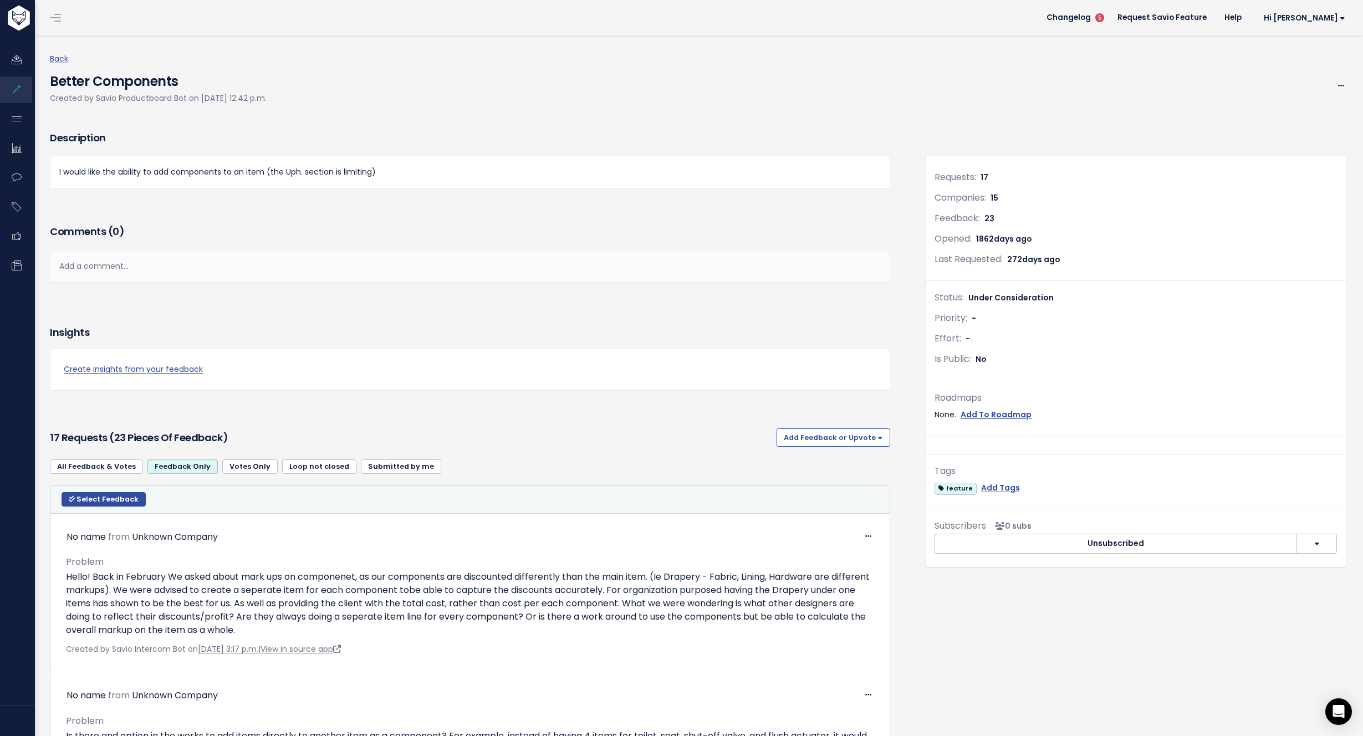  What do you see at coordinates (951, 318) in the screenshot?
I see `span: Priority:` at bounding box center [951, 318].